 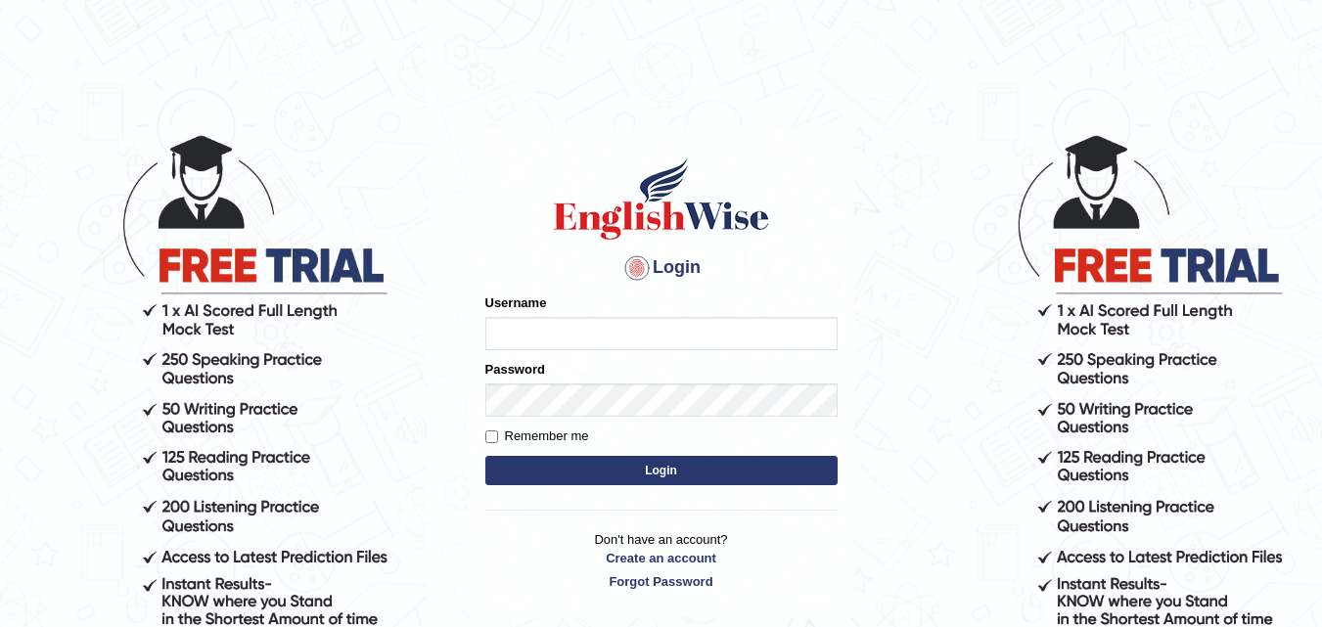 I want to click on a: Forgot Password, so click(x=662, y=581).